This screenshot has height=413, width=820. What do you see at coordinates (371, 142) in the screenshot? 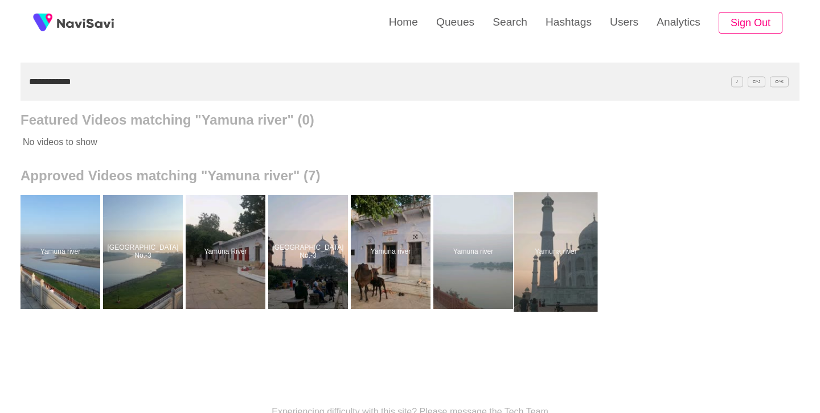
I see `p: No videos to show` at bounding box center [371, 142].